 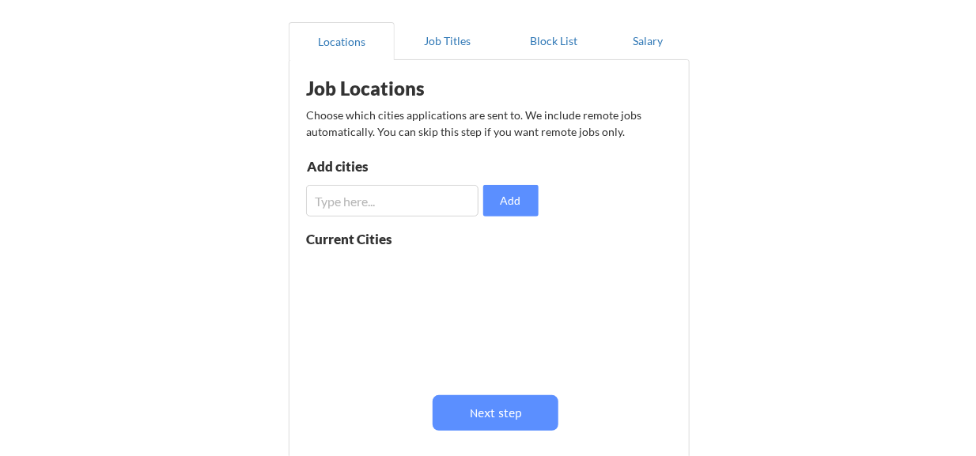 I want to click on div: Choose which cities applications are sent to. We include remote jobs automatically. You can skip ..., so click(x=488, y=123).